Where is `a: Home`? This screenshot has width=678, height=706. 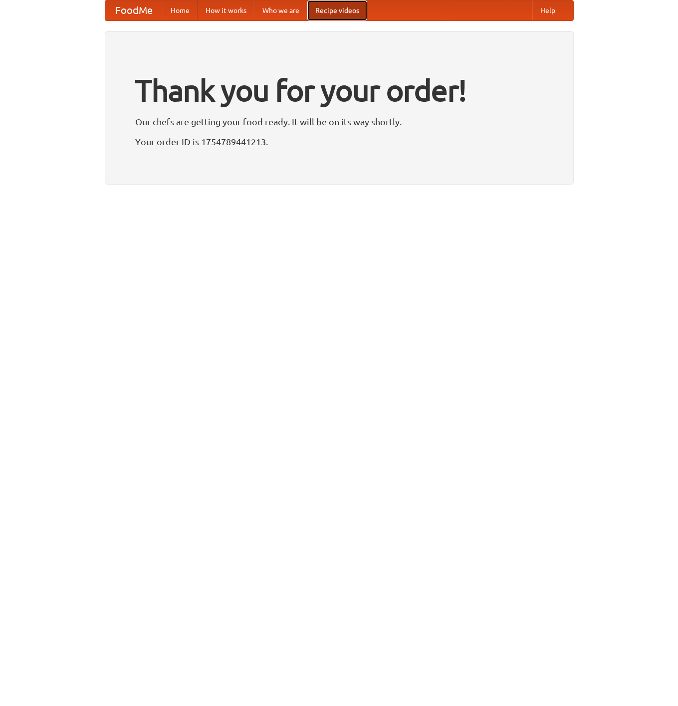
a: Home is located at coordinates (180, 10).